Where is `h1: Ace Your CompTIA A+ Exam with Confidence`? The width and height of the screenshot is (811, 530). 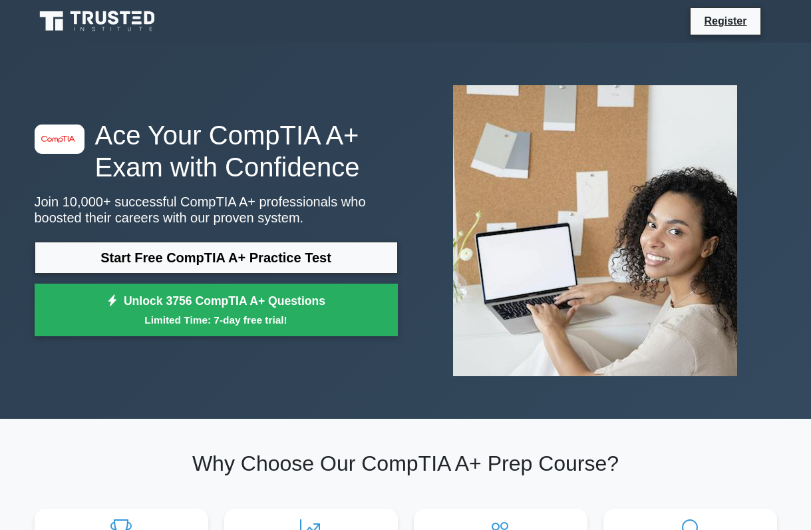
h1: Ace Your CompTIA A+ Exam with Confidence is located at coordinates (216, 151).